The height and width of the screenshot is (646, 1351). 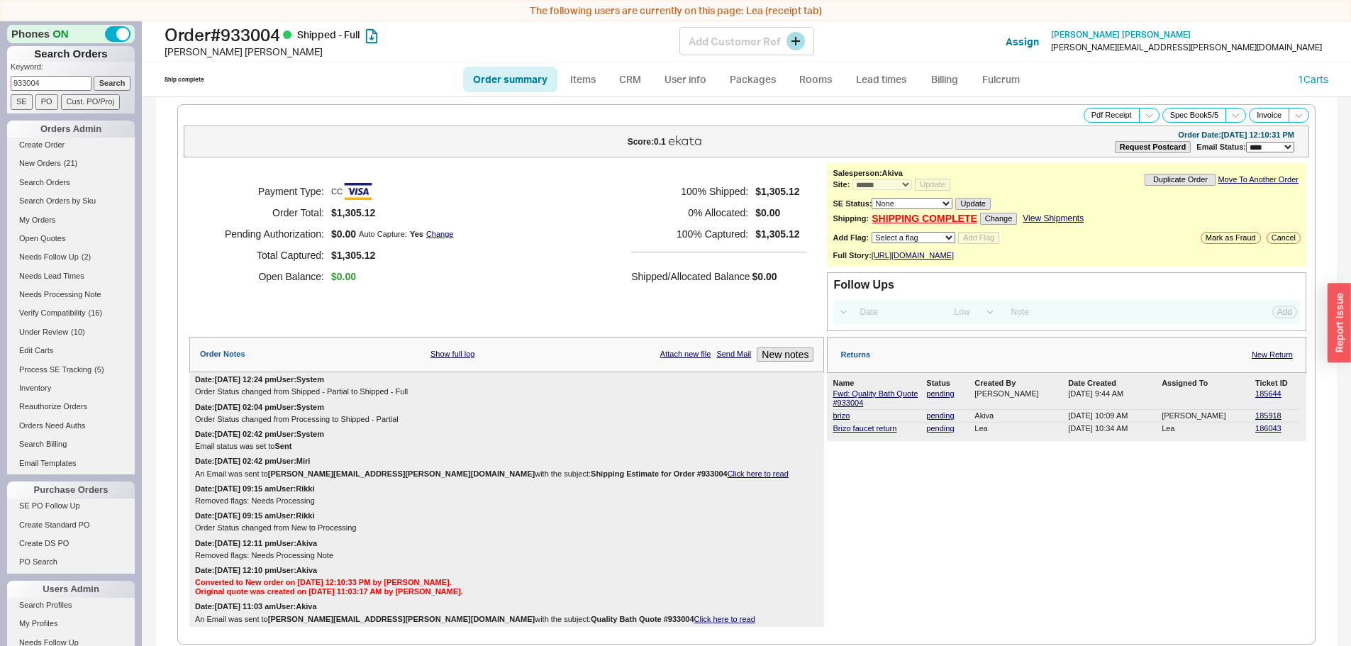 I want to click on button: Spec Book5/5, so click(x=1195, y=115).